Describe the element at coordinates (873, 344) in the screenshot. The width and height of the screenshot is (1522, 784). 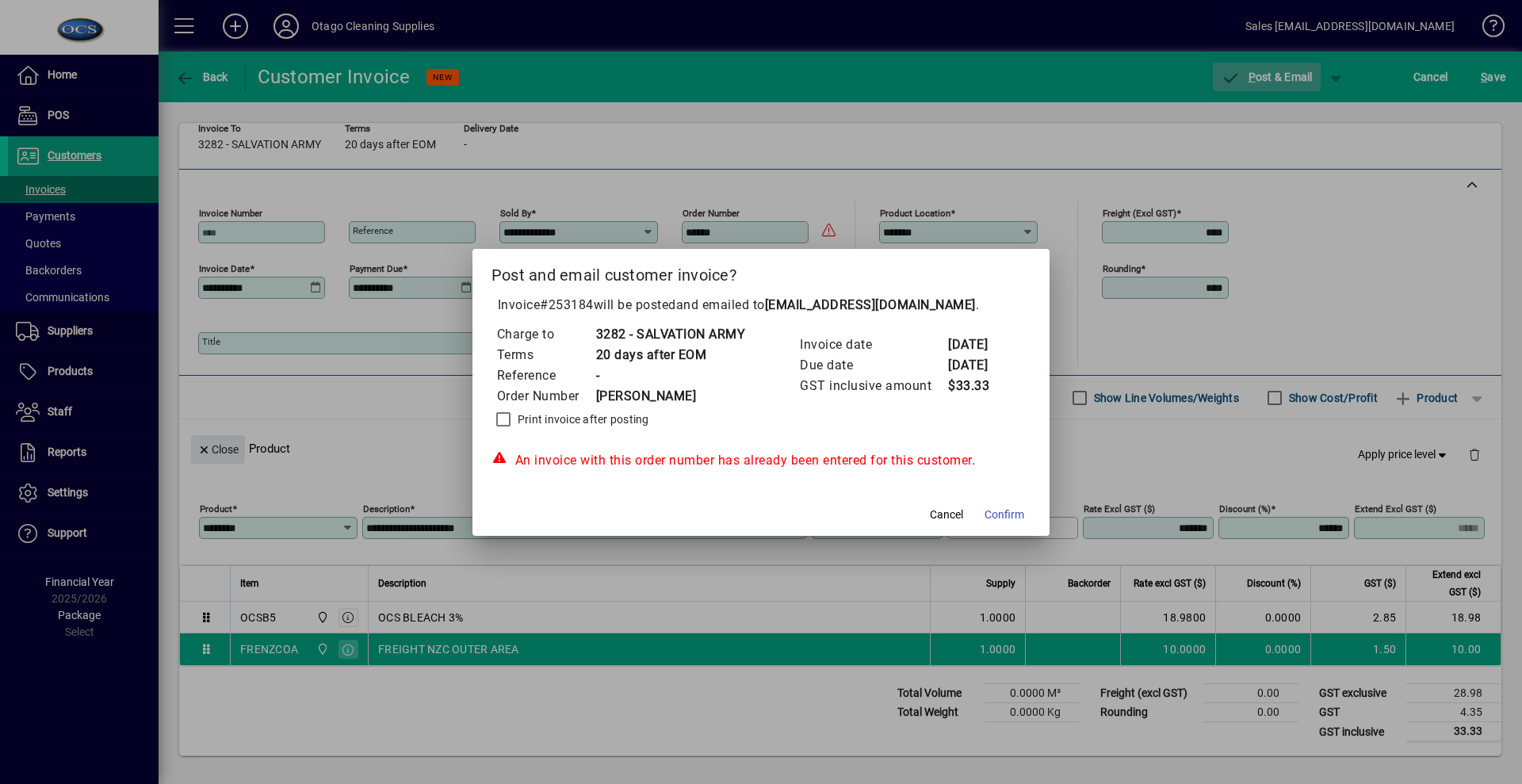
I see `td: Invoice date` at that location.